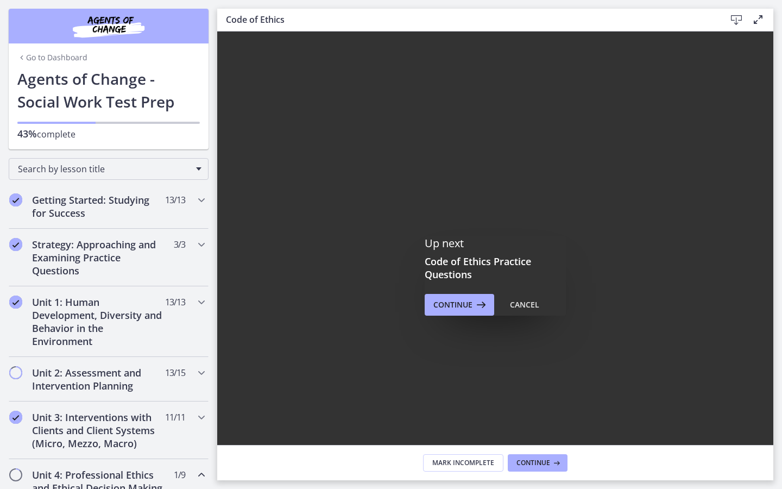 This screenshot has height=489, width=782. I want to click on h2: Unit 2: Assessment and Intervention Planning, so click(98, 379).